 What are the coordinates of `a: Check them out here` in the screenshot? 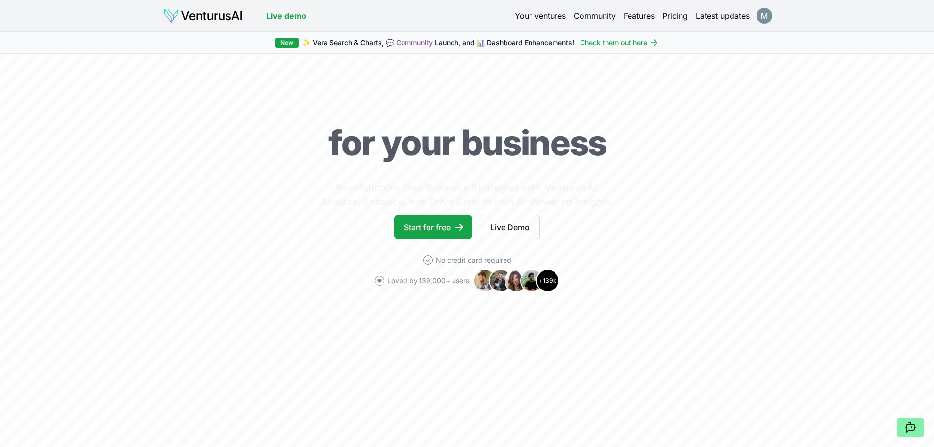 It's located at (619, 43).